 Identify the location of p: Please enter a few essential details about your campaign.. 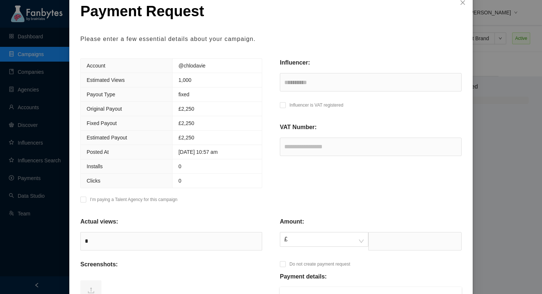
(271, 39).